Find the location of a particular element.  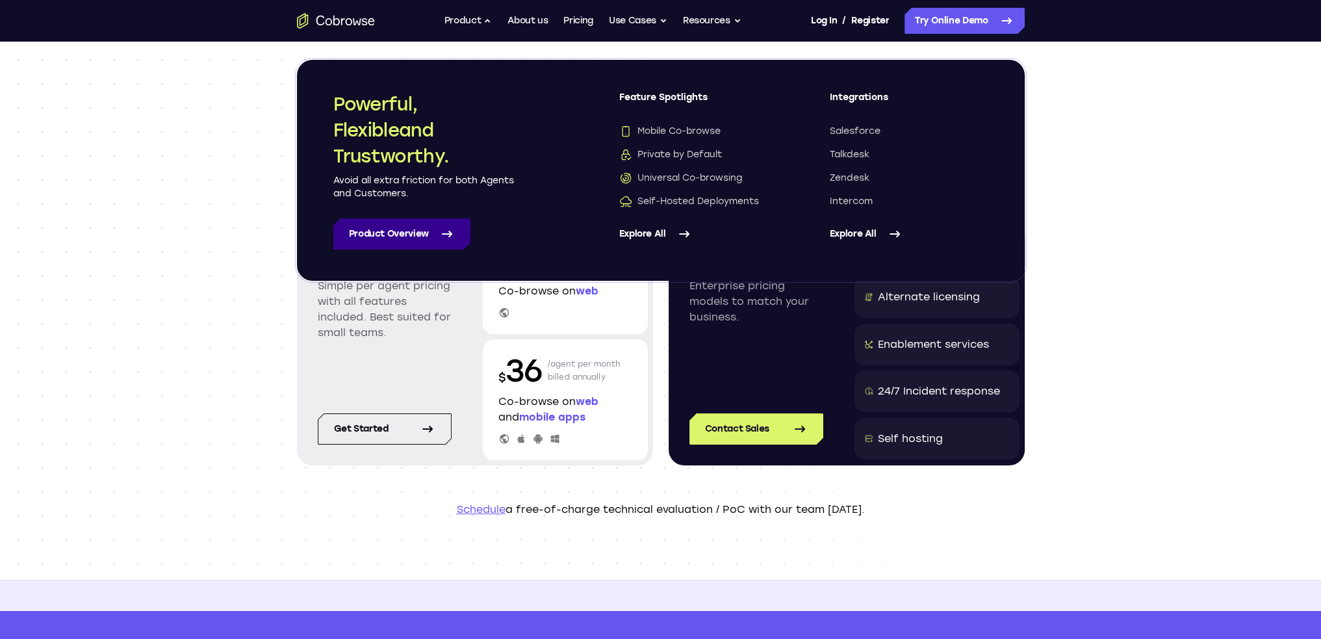

a: Schedule is located at coordinates (481, 509).